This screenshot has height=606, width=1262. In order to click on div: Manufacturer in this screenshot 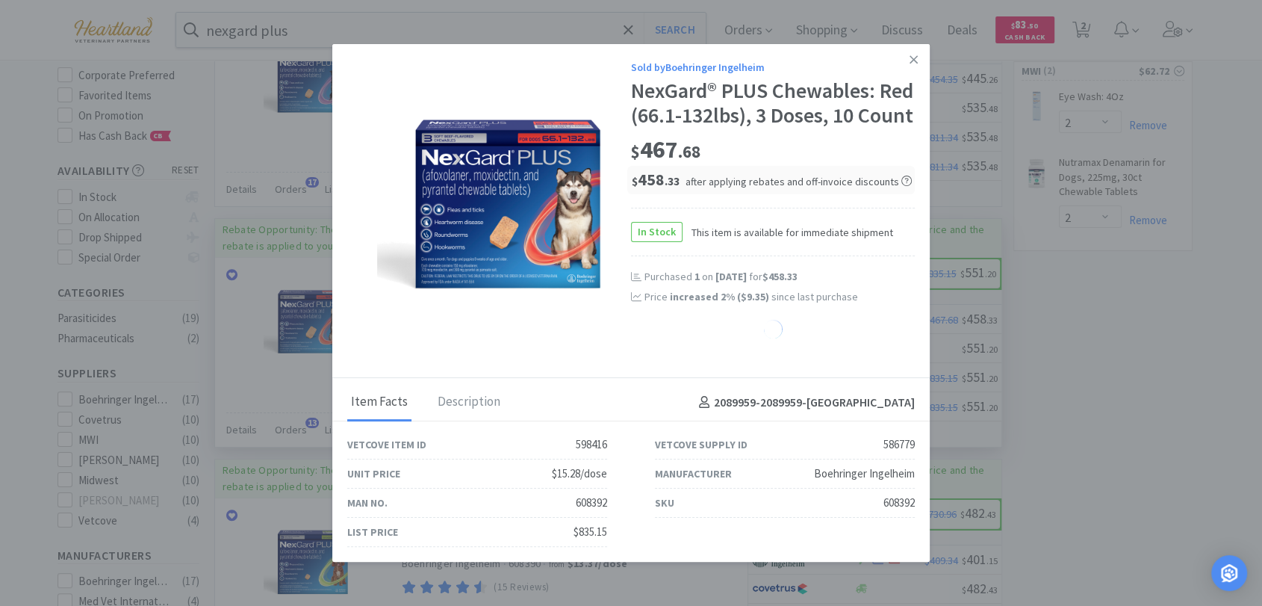, I will do `click(693, 473)`.